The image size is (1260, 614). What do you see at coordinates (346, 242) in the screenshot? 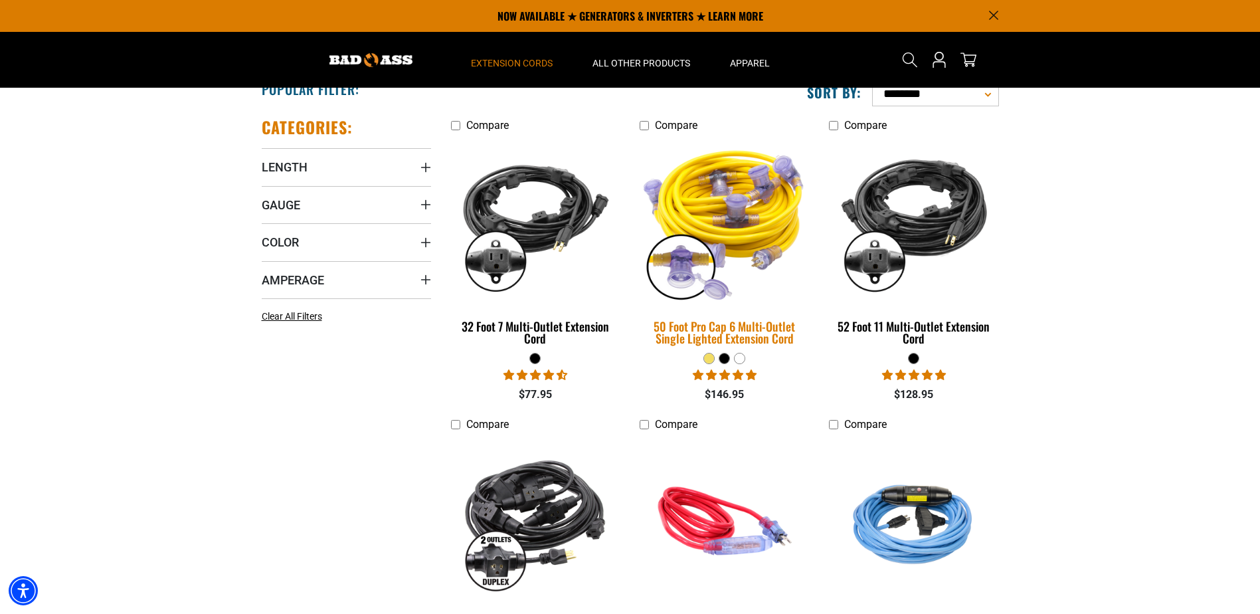
I see `summary: Color` at bounding box center [346, 242].